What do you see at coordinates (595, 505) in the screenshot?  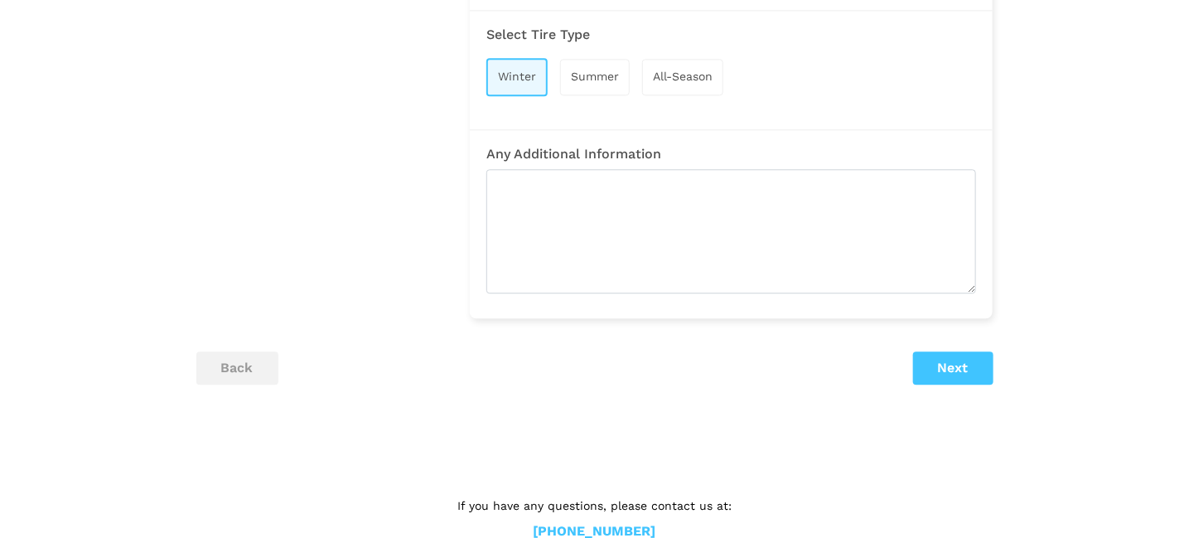 I see `p: If you have any questions, please contact us at:` at bounding box center [595, 505].